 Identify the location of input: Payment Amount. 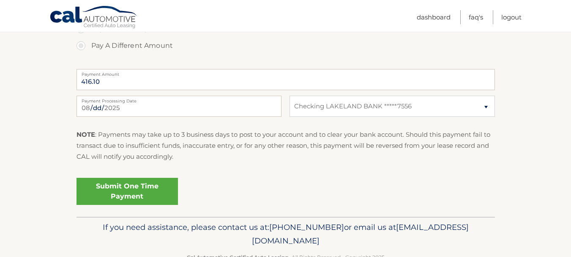
(286, 79).